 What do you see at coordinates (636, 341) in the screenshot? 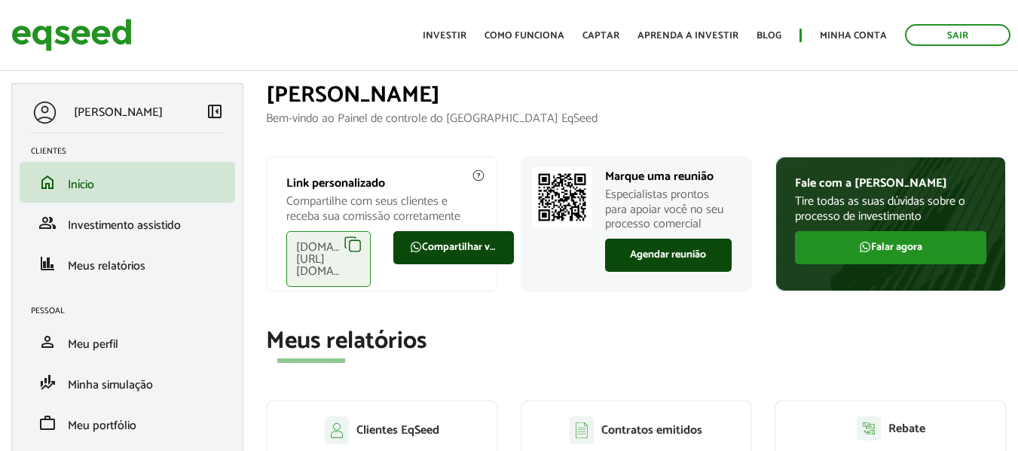
I see `h2: Meus relatórios` at bounding box center [636, 341].